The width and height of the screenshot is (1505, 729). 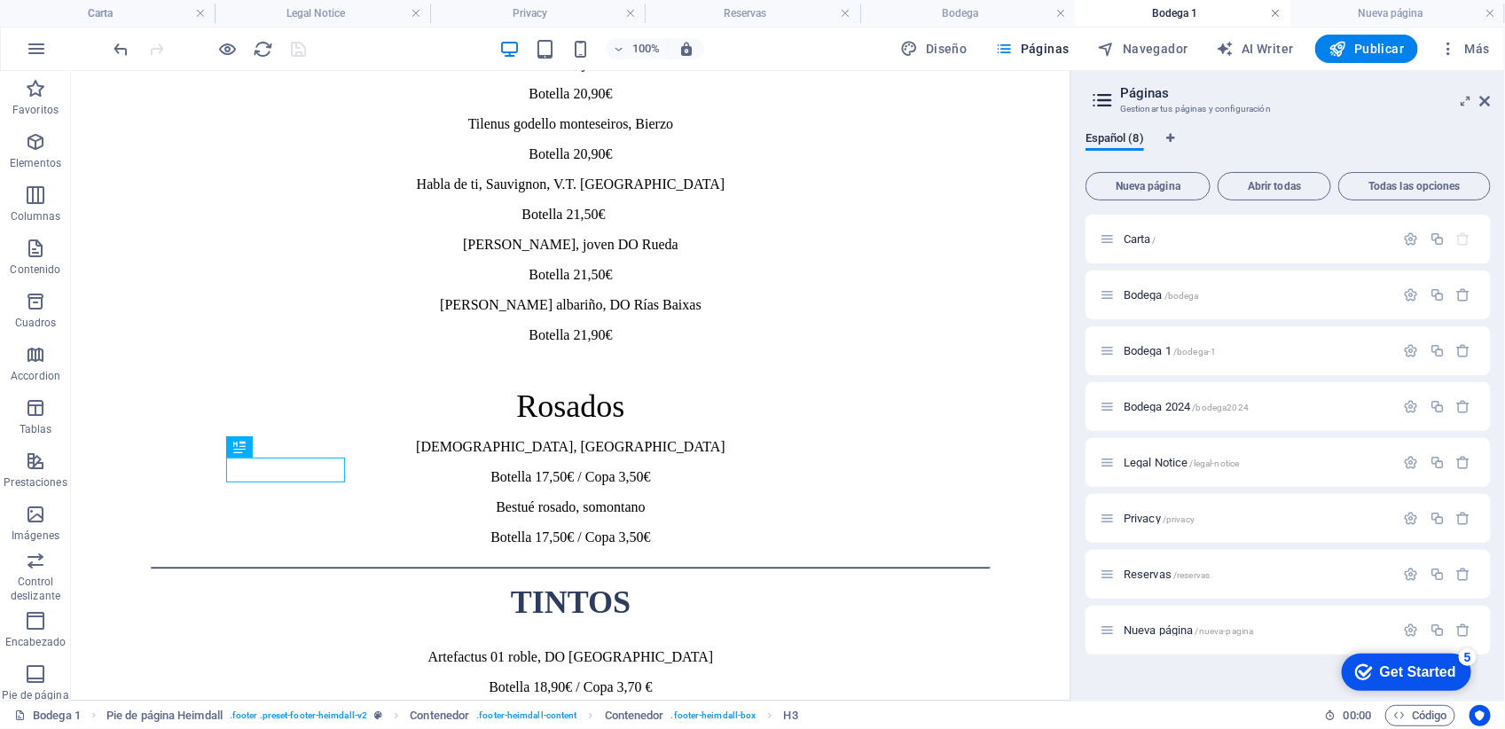 I want to click on span: Legal Notice, so click(x=1182, y=462).